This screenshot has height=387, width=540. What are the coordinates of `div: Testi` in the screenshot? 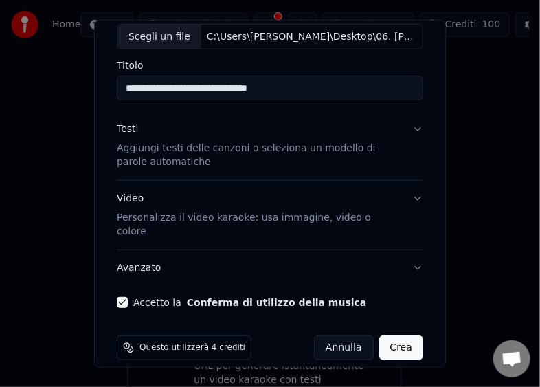 It's located at (127, 129).